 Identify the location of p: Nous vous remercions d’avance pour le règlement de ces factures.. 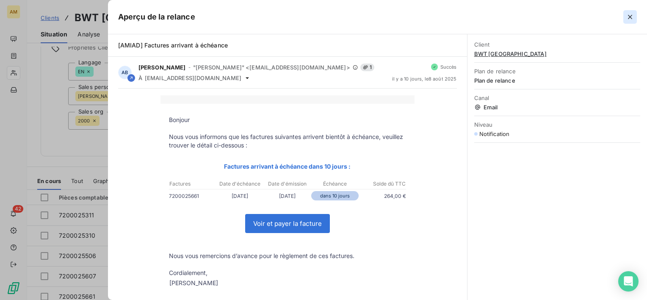
(287, 256).